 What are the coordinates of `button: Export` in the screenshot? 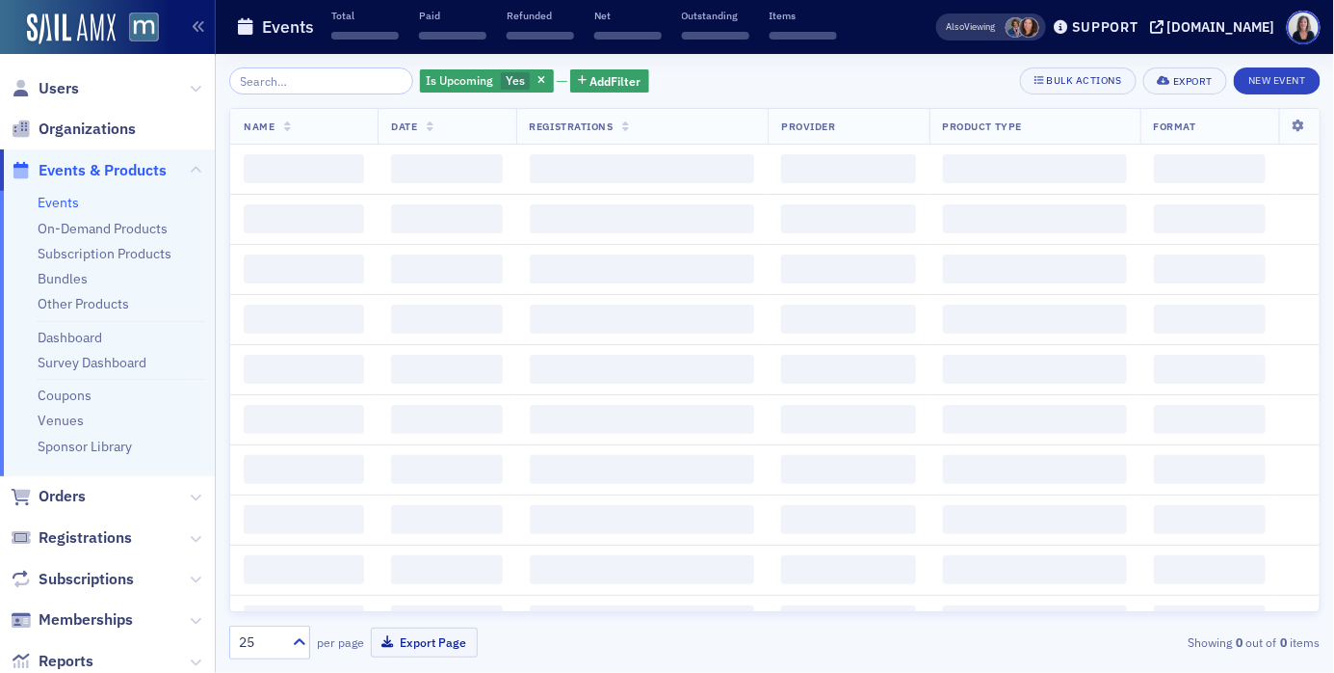 It's located at (1185, 81).